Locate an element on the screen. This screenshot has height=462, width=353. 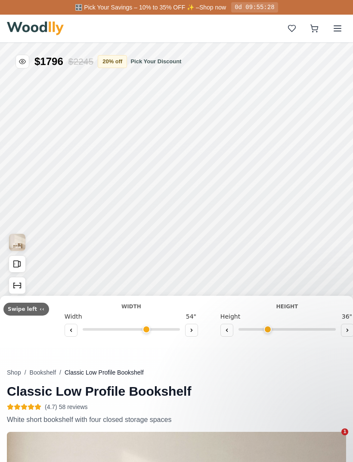
span: 1 is located at coordinates (345, 432).